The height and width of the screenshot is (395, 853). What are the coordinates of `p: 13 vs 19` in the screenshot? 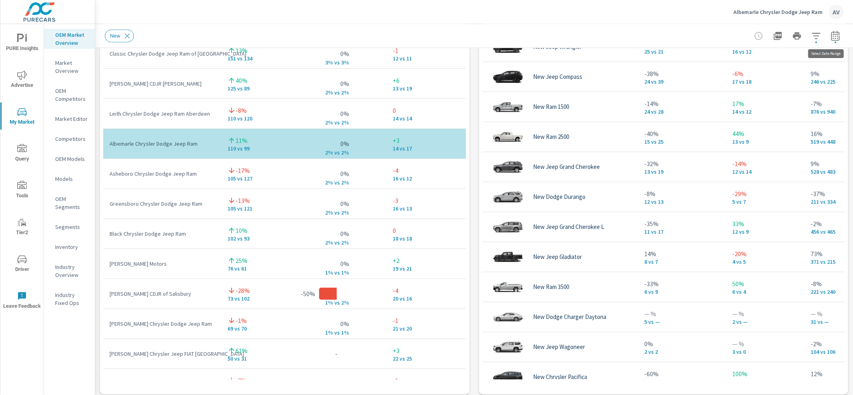 It's located at (682, 171).